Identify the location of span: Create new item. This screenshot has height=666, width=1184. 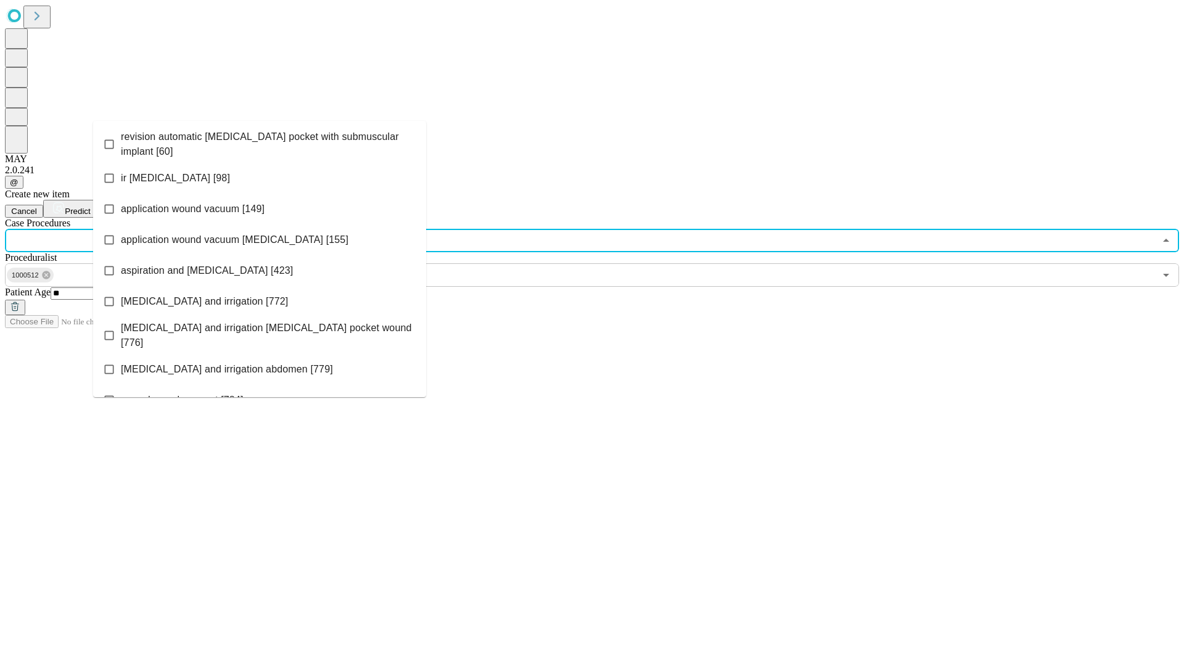
(37, 194).